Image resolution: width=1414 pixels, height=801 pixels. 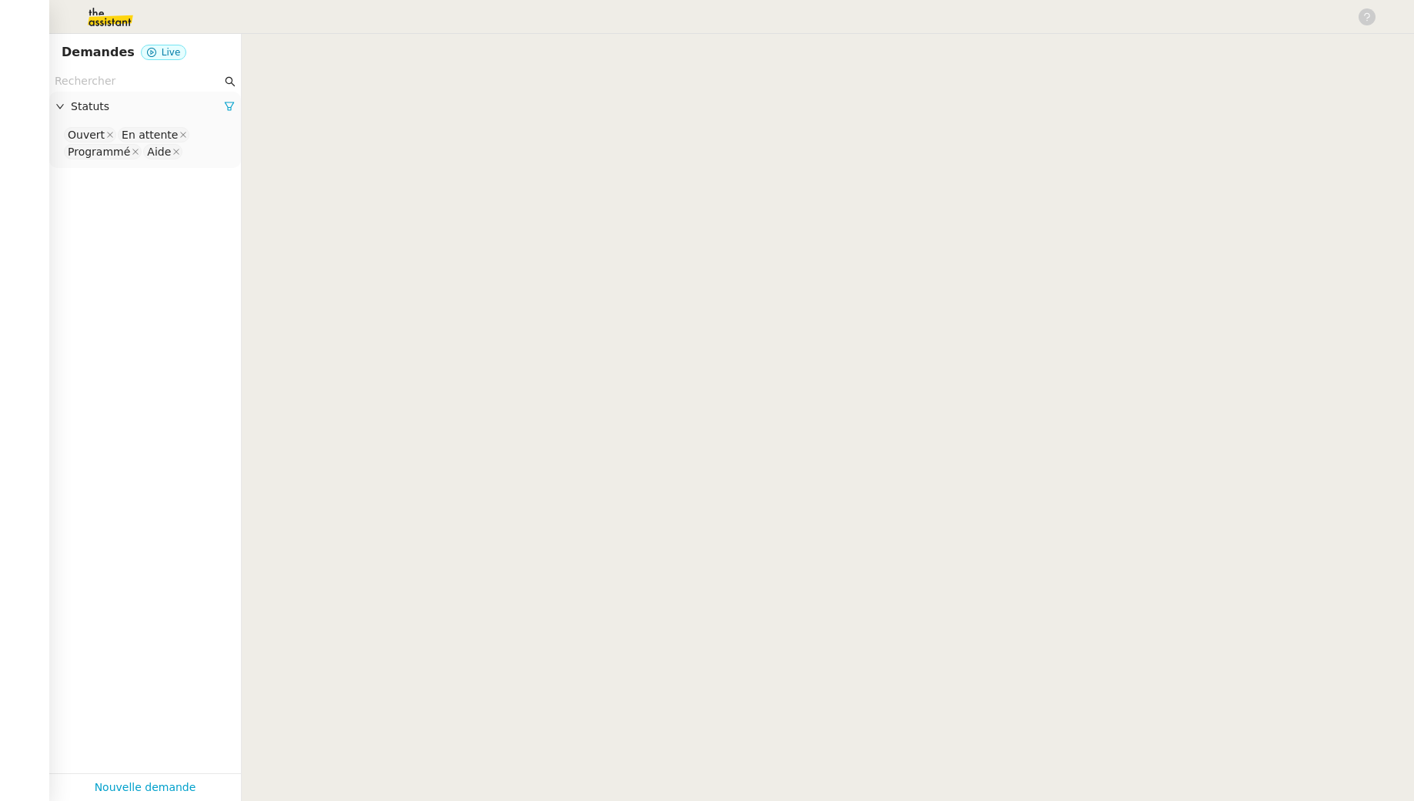 I want to click on nz-select-item: Ouvert, so click(x=90, y=135).